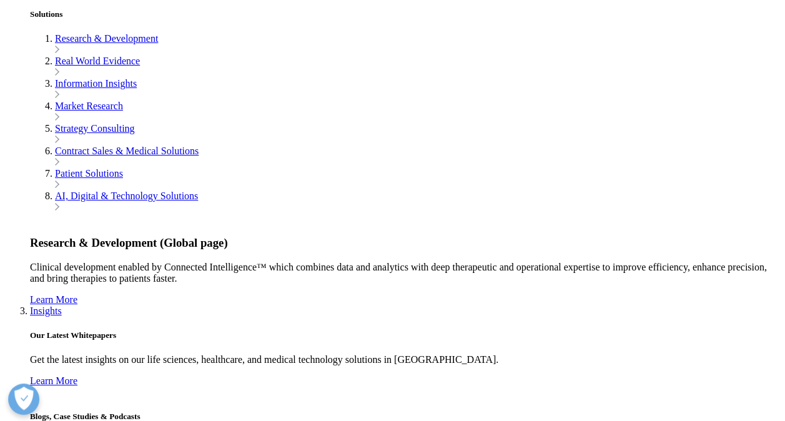 The width and height of the screenshot is (785, 421). What do you see at coordinates (404, 243) in the screenshot?
I see `h3: Research & Development (Global page)` at bounding box center [404, 243].